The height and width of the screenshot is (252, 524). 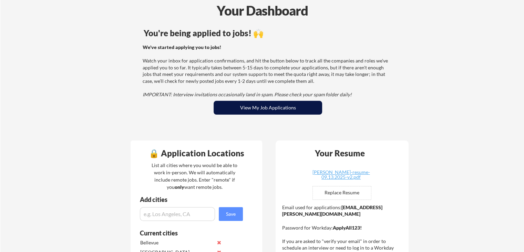 I want to click on div: 🔒 Application Locations, so click(x=196, y=153).